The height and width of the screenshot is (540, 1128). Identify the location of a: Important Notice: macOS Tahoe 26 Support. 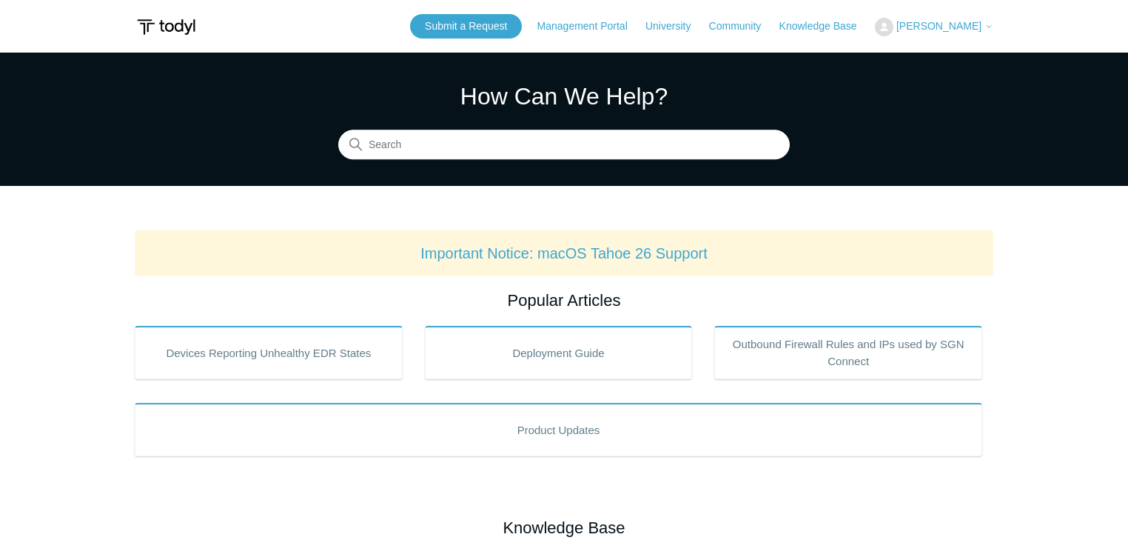
(564, 253).